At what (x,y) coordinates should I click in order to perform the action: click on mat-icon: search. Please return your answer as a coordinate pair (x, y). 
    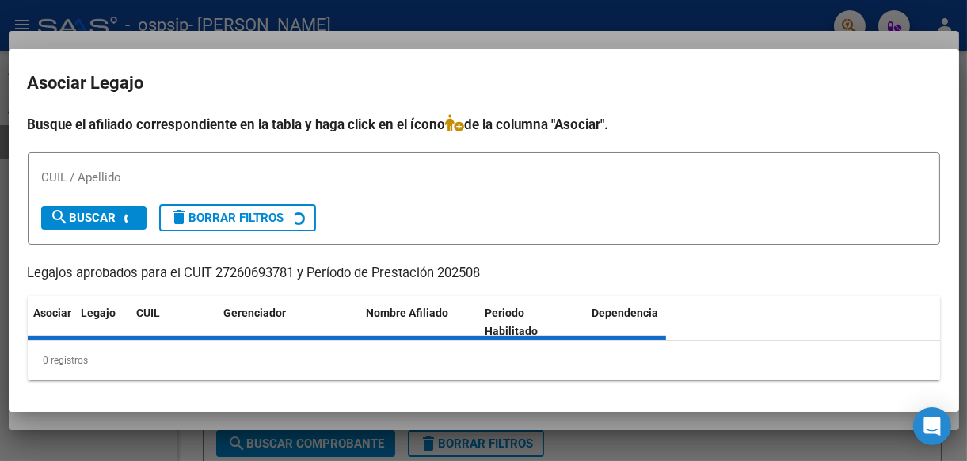
    Looking at the image, I should click on (60, 217).